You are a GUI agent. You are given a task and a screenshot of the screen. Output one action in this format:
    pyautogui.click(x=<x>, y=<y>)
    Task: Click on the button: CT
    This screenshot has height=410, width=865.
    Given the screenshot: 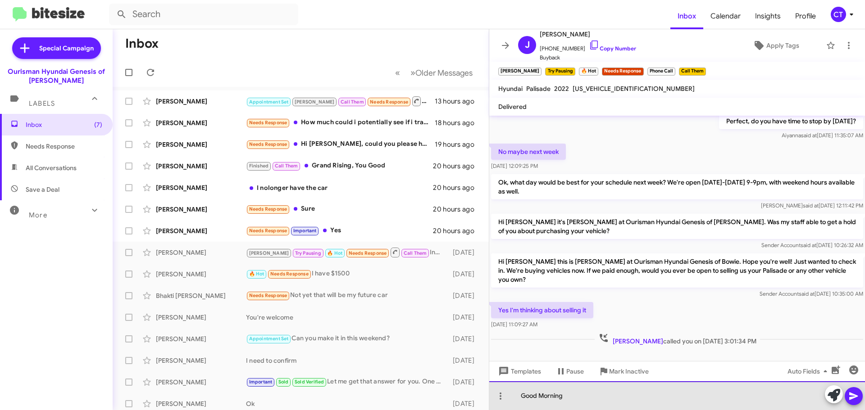 What is the action you would take?
    pyautogui.click(x=839, y=14)
    